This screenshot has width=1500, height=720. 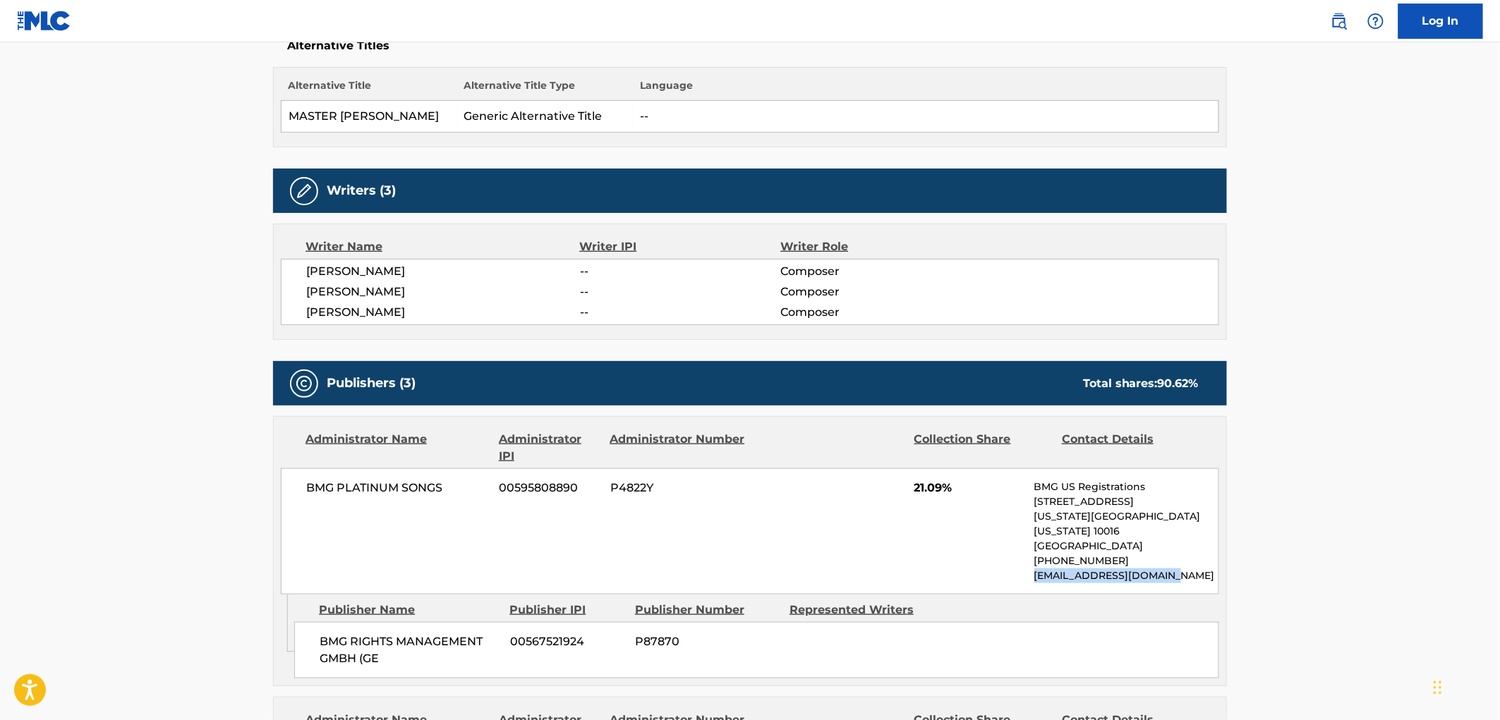 I want to click on div: Contact Details, so click(x=1130, y=448).